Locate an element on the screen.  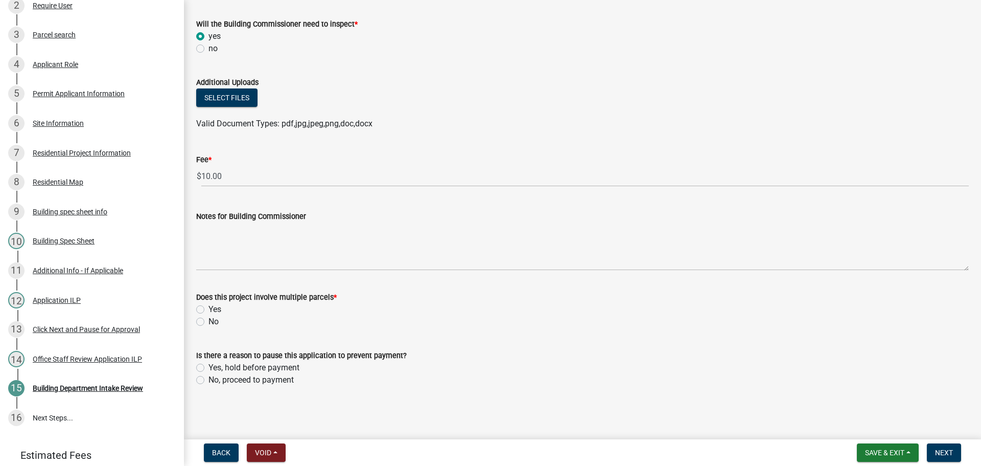
div: Parcel search is located at coordinates (54, 35).